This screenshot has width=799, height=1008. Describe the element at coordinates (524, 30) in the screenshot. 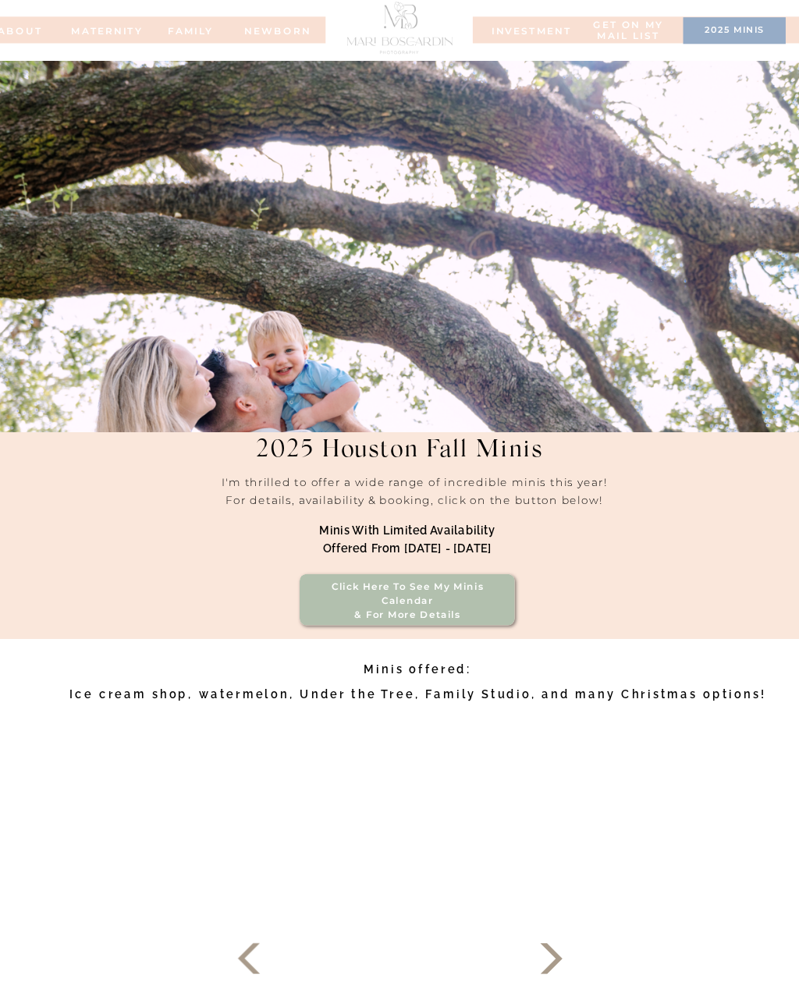

I see `a: INVESTMENT` at that location.